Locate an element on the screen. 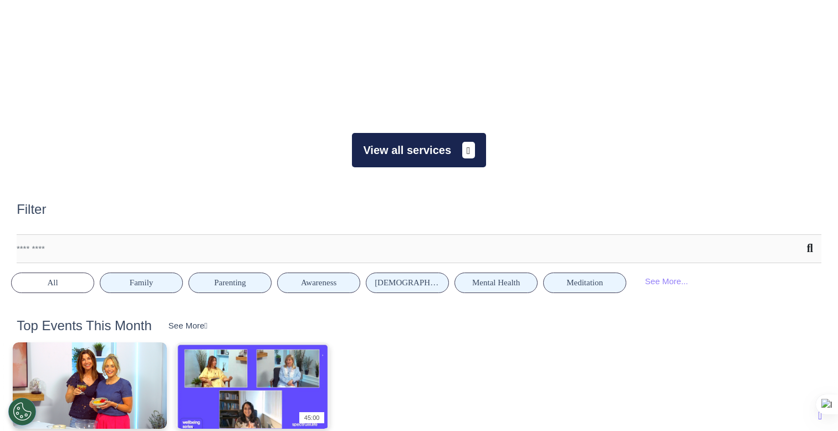 Image resolution: width=838 pixels, height=431 pixels. button: Family is located at coordinates (141, 283).